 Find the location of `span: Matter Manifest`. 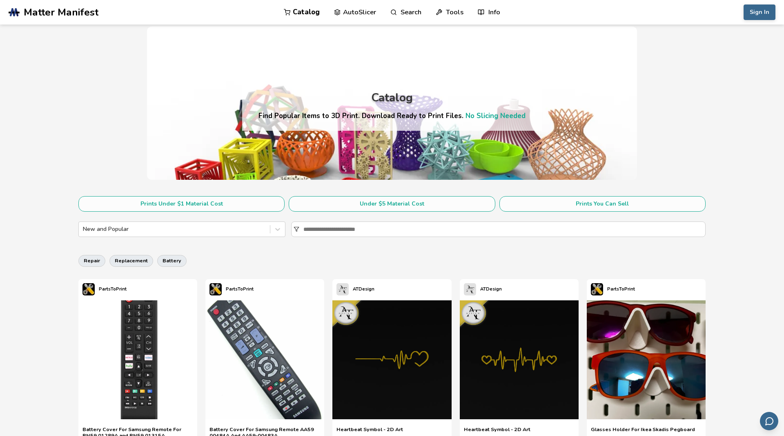

span: Matter Manifest is located at coordinates (61, 12).